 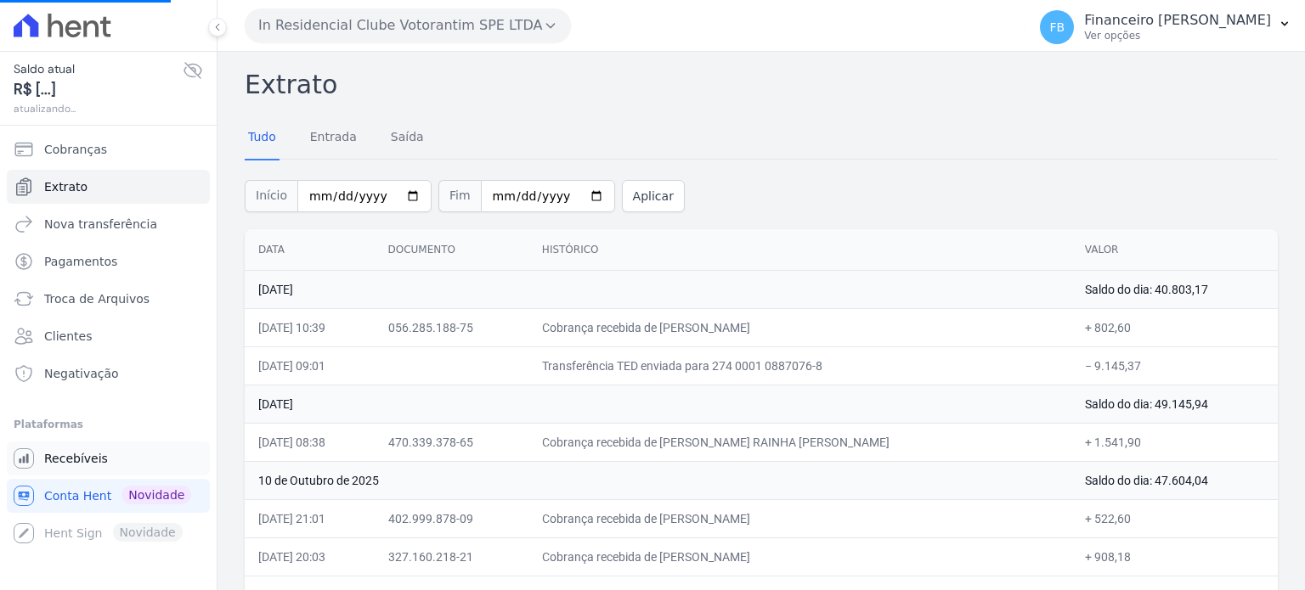 I want to click on a: Extrato, so click(x=108, y=187).